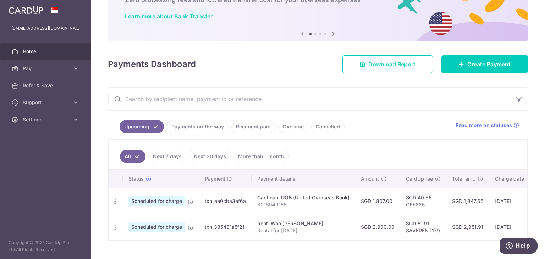 The width and height of the screenshot is (545, 259). I want to click on span: Charge date, so click(509, 179).